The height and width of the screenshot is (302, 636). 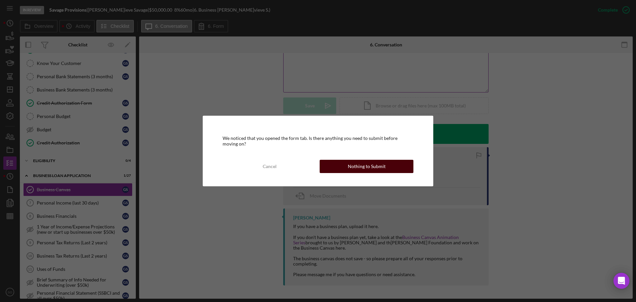 I want to click on button: Cancel, so click(x=269, y=166).